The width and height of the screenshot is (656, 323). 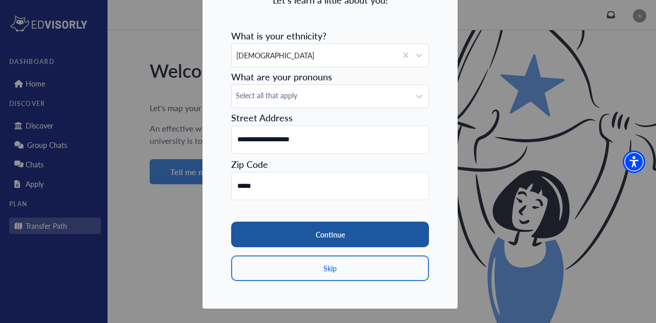 What do you see at coordinates (279, 35) in the screenshot?
I see `span: What is your ethnicity?` at bounding box center [279, 35].